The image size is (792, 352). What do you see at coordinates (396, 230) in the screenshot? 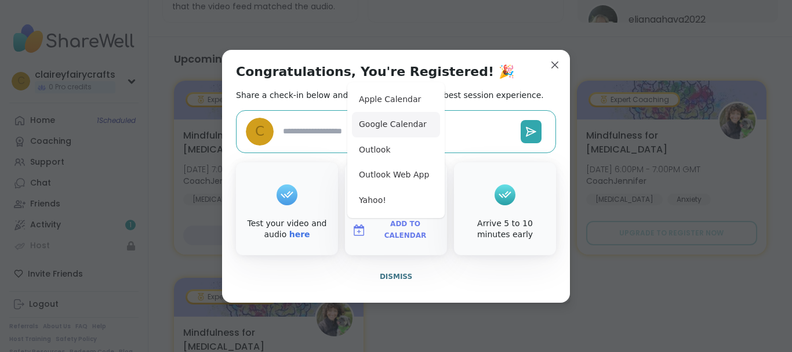
I see `button: Add to Calendar` at bounding box center [396, 230].